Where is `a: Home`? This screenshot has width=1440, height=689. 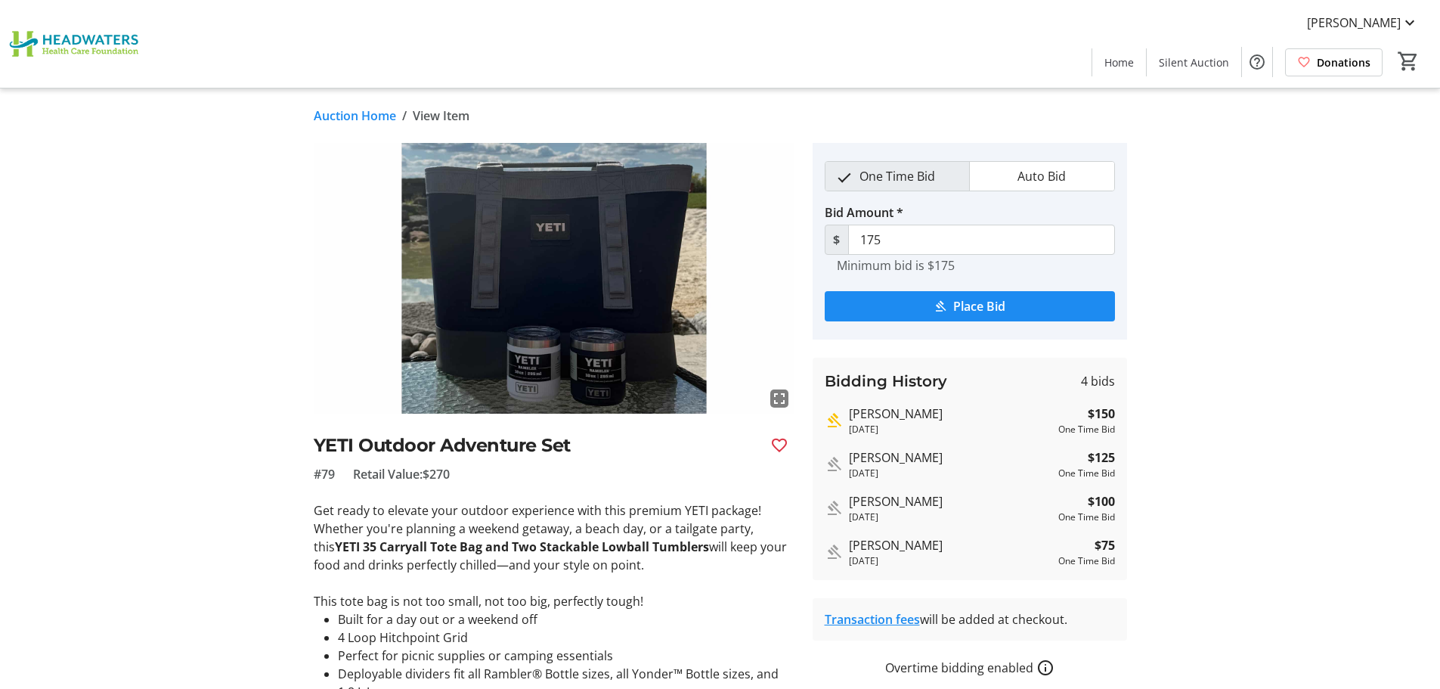 a: Home is located at coordinates (1119, 62).